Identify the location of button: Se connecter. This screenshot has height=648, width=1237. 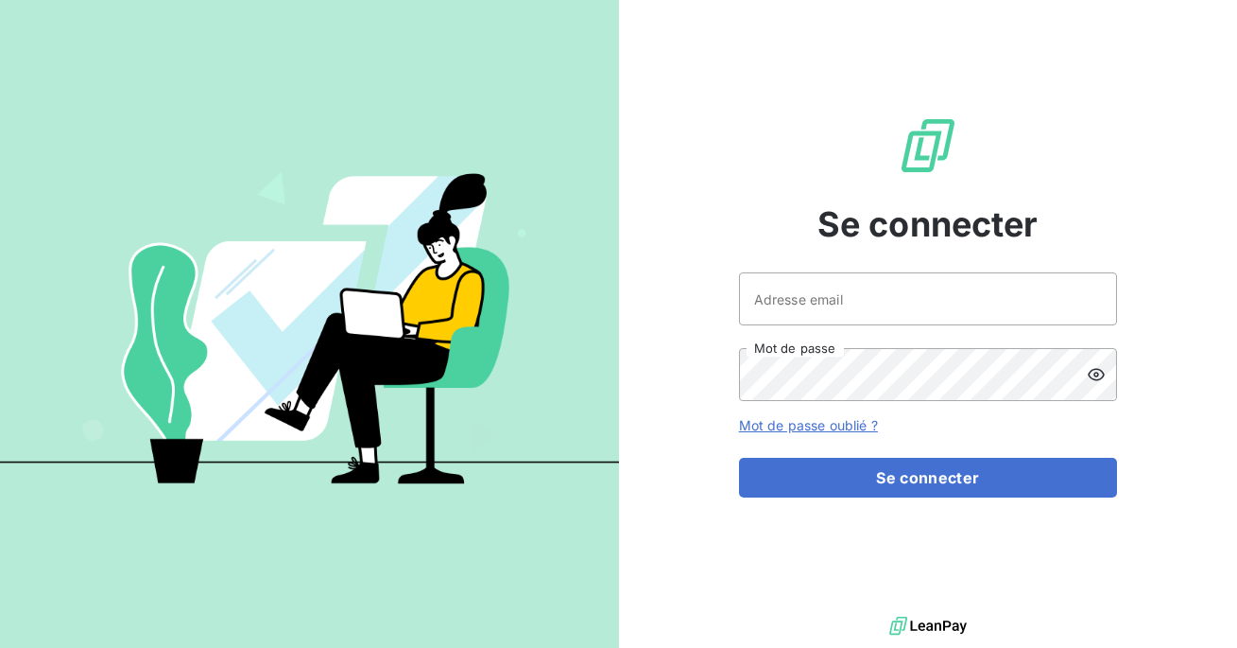
(928, 477).